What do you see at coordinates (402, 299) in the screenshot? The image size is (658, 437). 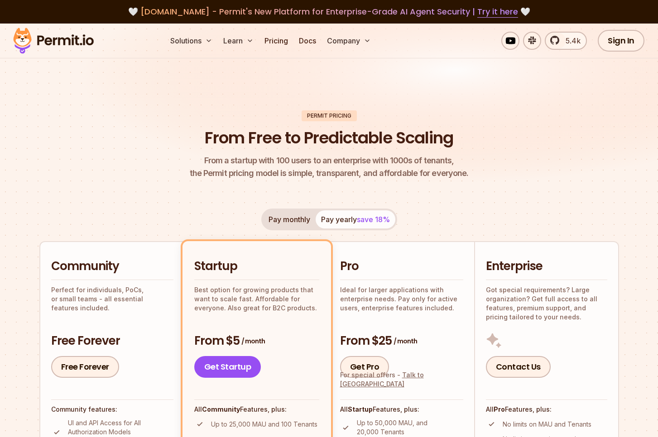 I see `p: Ideal for larger applications with enterprise needs. Pay only for active users, enterprise featur...` at bounding box center [402, 299].